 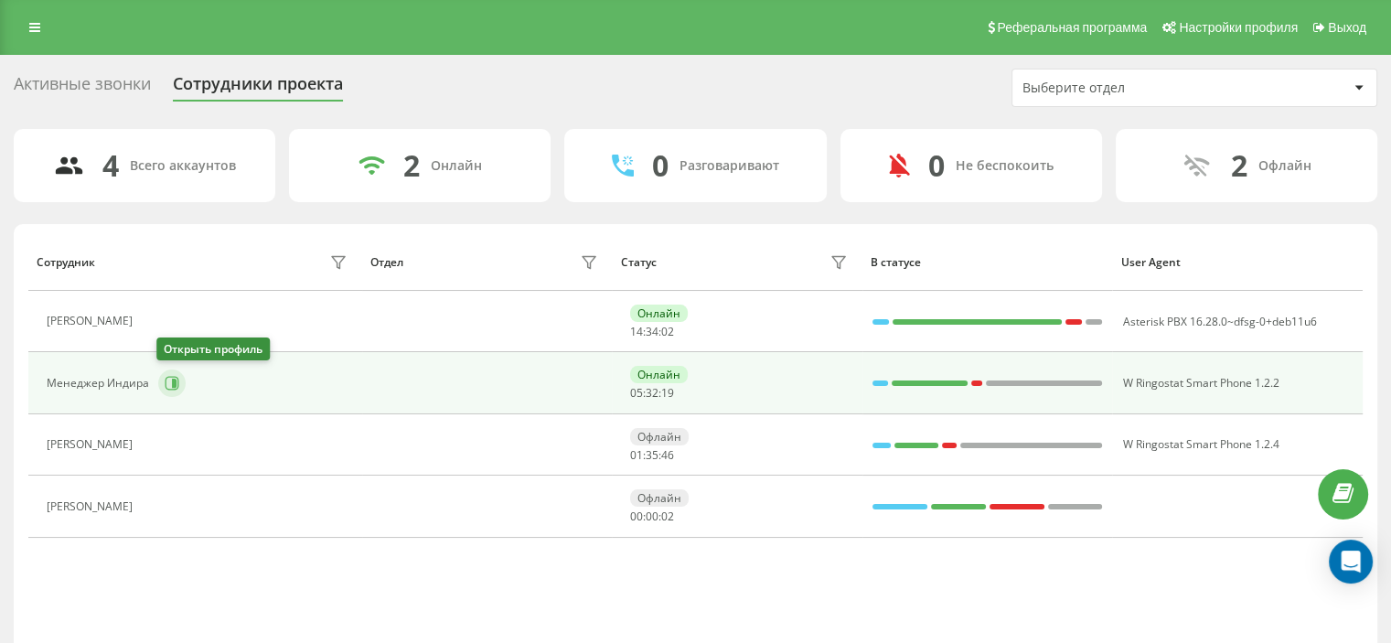 I want to click on div: Open Intercom Messenger, so click(x=1351, y=562).